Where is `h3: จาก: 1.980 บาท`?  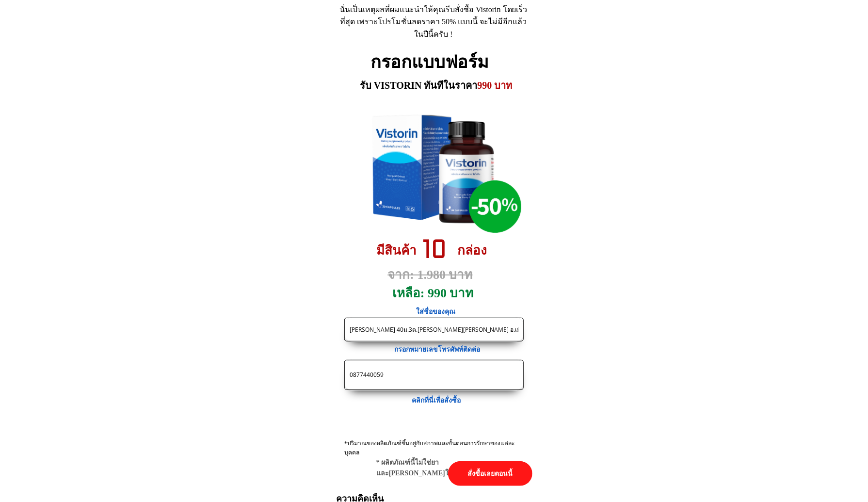
h3: จาก: 1.980 บาท is located at coordinates (441, 275).